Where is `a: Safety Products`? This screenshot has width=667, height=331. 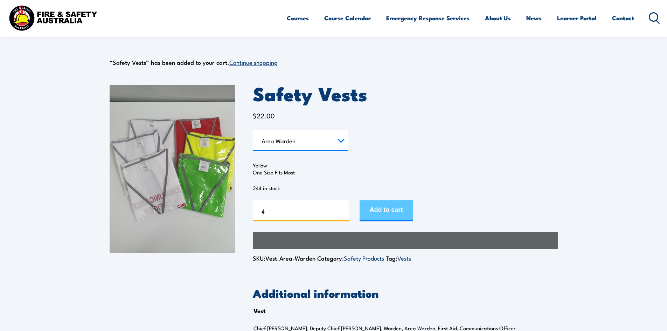
a: Safety Products is located at coordinates (364, 258).